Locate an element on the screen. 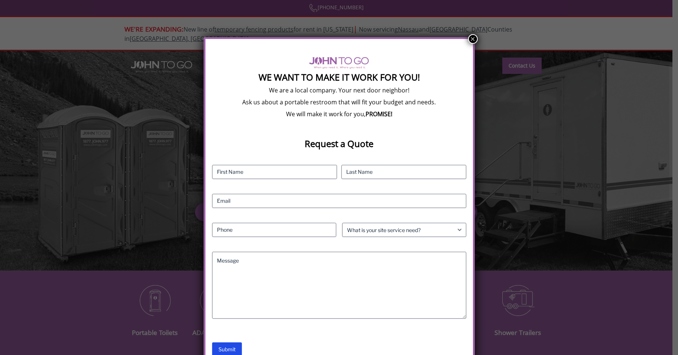 This screenshot has height=355, width=678. button: Close is located at coordinates (473, 39).